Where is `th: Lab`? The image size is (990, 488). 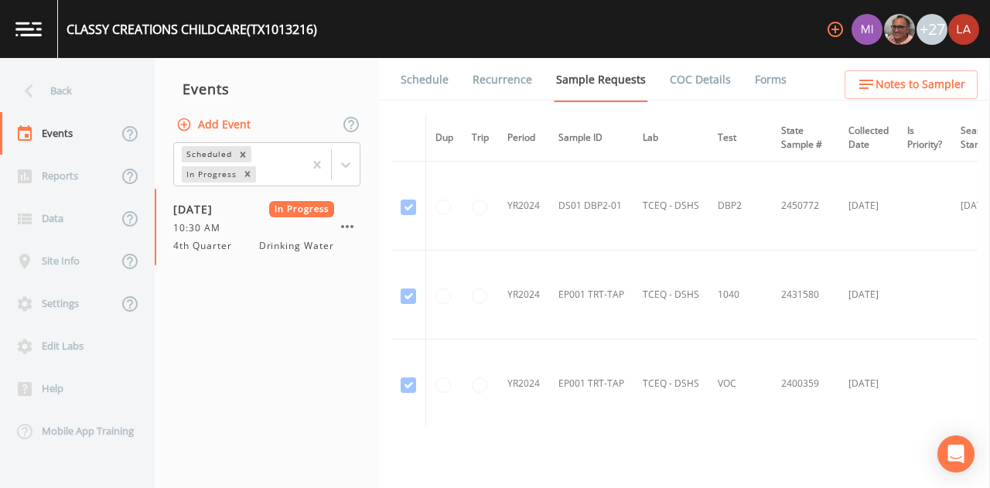 th: Lab is located at coordinates (670, 138).